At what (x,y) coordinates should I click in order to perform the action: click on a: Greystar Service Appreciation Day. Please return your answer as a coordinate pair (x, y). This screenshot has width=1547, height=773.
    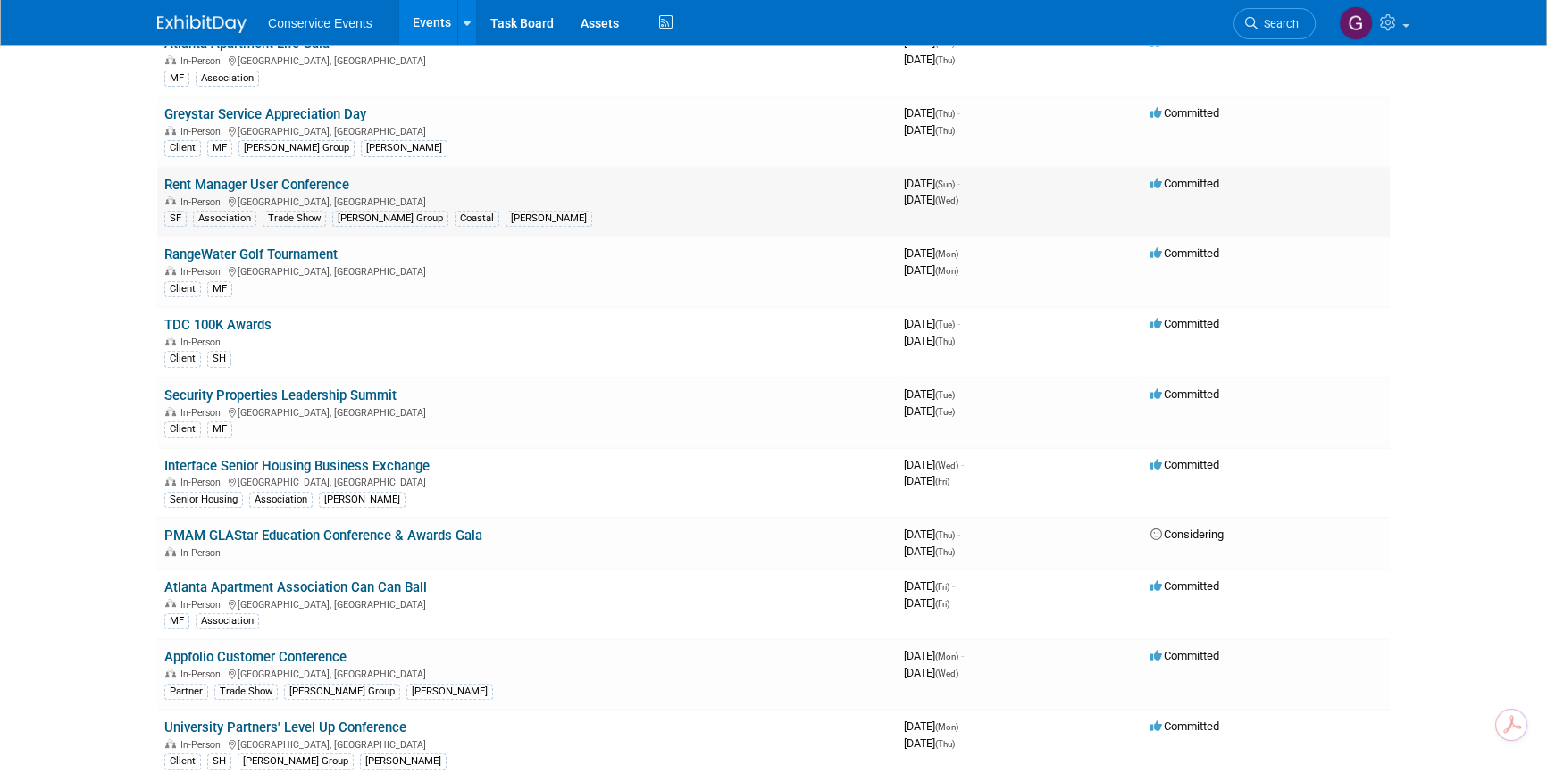
    Looking at the image, I should click on (265, 114).